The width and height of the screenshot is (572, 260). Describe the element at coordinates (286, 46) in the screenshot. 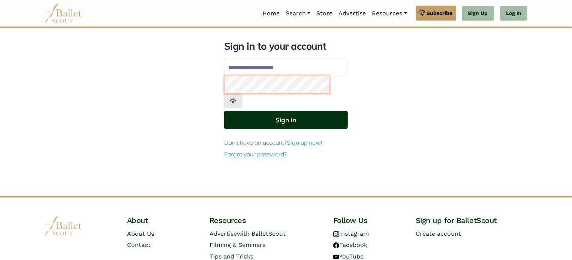

I see `h1: Sign in to your account` at that location.